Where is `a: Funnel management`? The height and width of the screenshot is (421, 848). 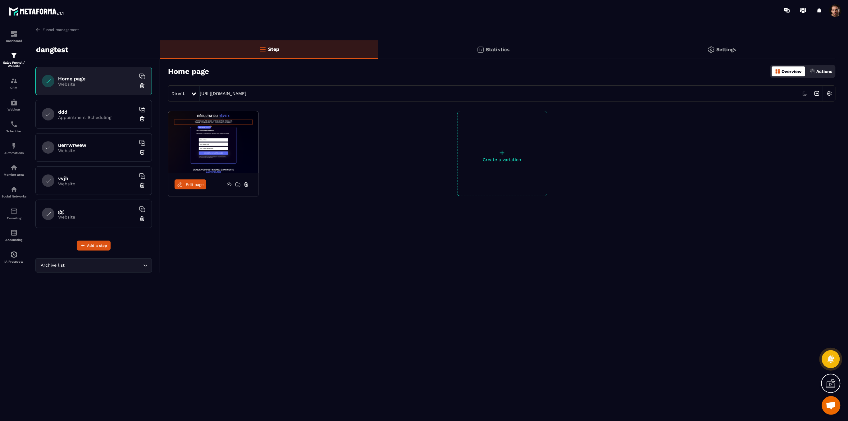
a: Funnel management is located at coordinates (57, 30).